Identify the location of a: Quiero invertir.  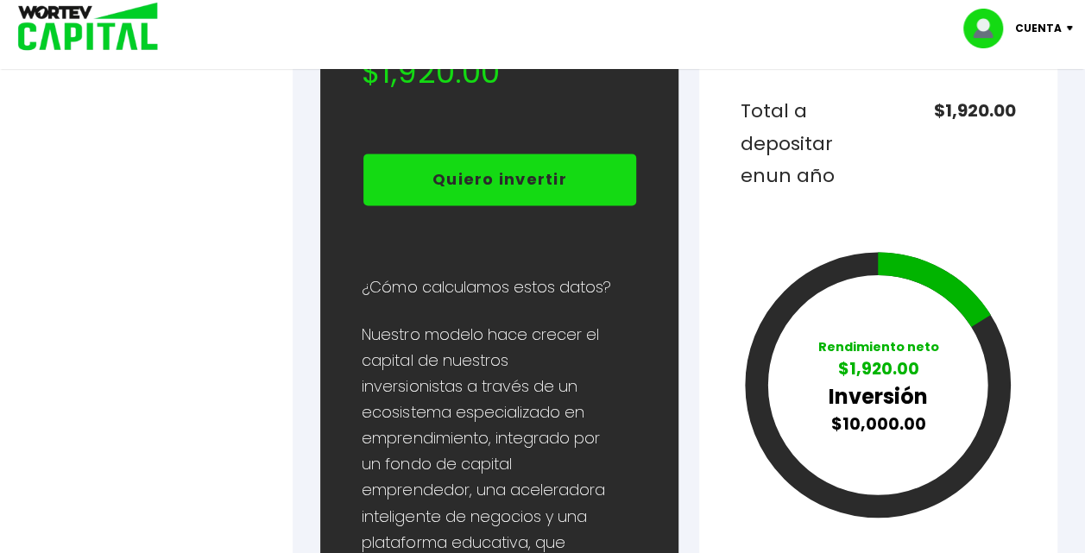
(500, 180).